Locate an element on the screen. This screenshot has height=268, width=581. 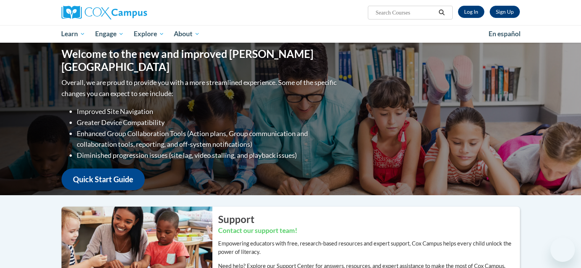
p: Empowering educators with free, research-based resources and expert support, Cox Campus helps eve... is located at coordinates (369, 248).